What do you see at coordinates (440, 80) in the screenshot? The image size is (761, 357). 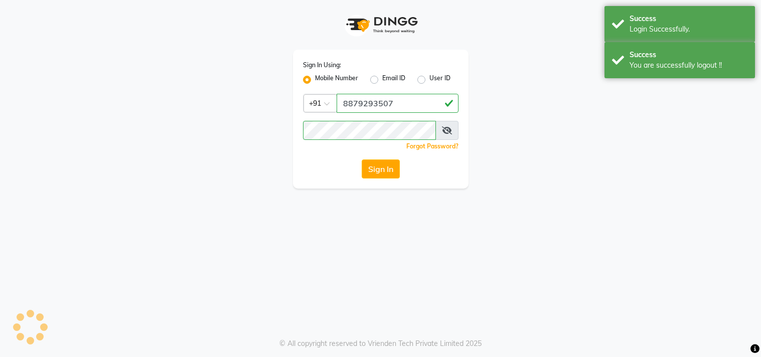 I see `label: User ID` at bounding box center [440, 80].